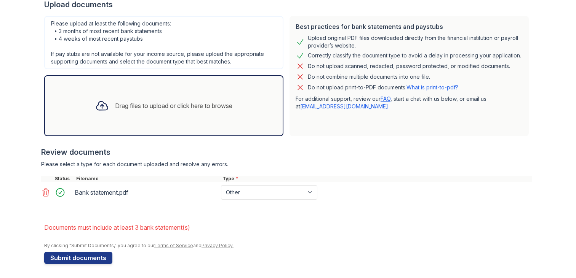 This screenshot has width=576, height=278. I want to click on div: Filename, so click(148, 179).